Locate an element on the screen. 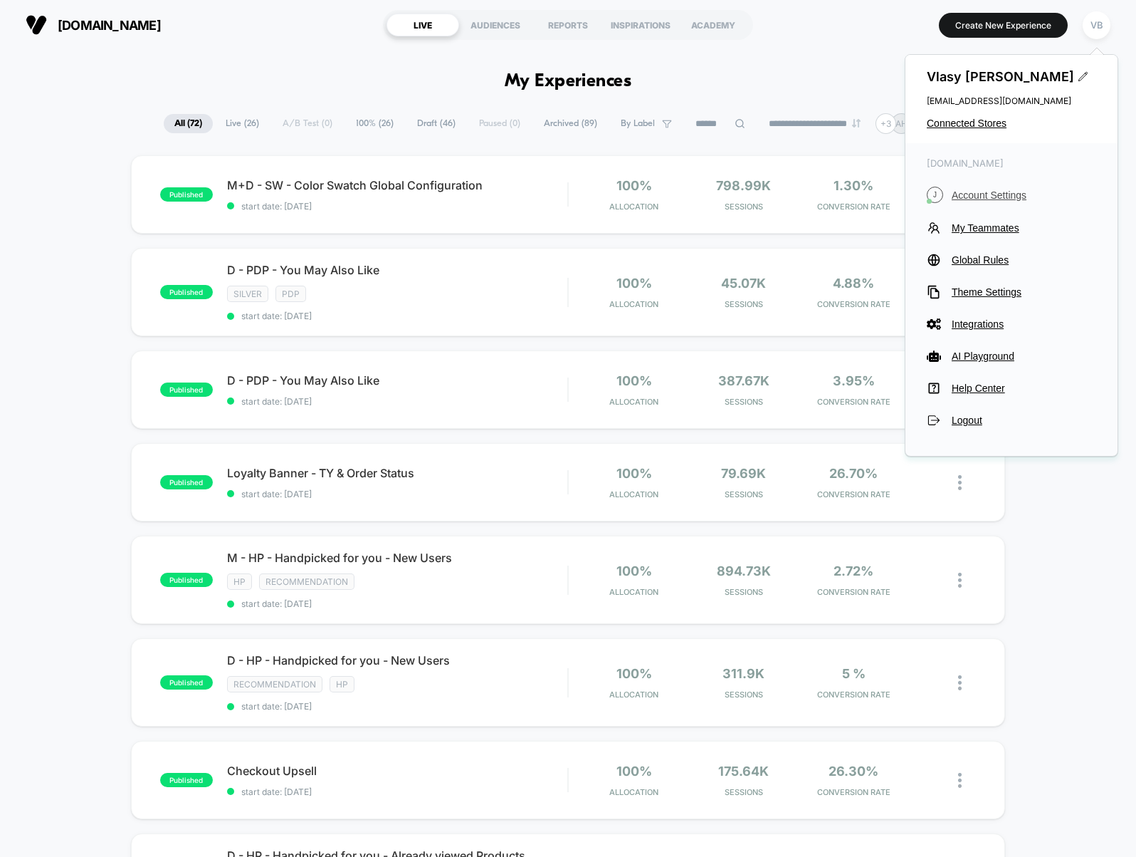 This screenshot has width=1136, height=857. button: Theme Settings is located at coordinates (1012, 292).